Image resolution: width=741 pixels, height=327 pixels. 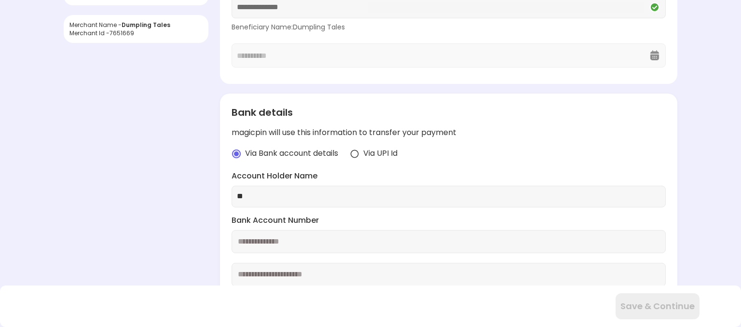 What do you see at coordinates (448, 112) in the screenshot?
I see `div: Bank details` at bounding box center [448, 112].